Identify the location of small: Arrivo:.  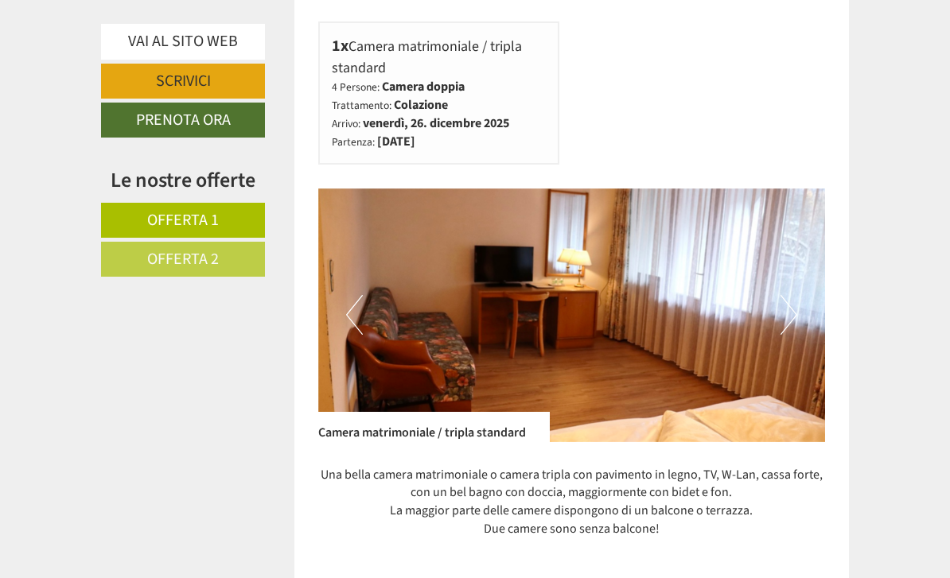
(346, 123).